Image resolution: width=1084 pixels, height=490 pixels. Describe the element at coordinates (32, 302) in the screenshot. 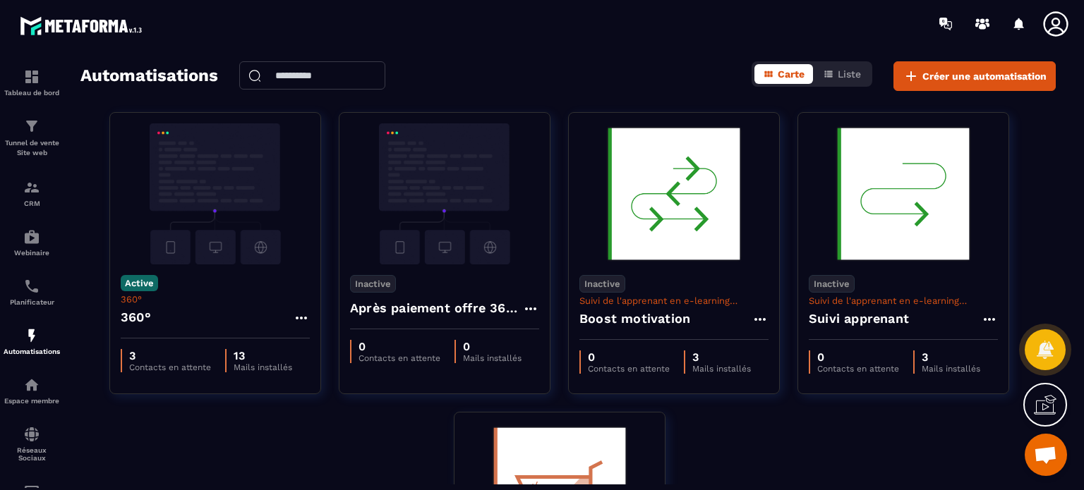

I see `p: Planificateur` at that location.